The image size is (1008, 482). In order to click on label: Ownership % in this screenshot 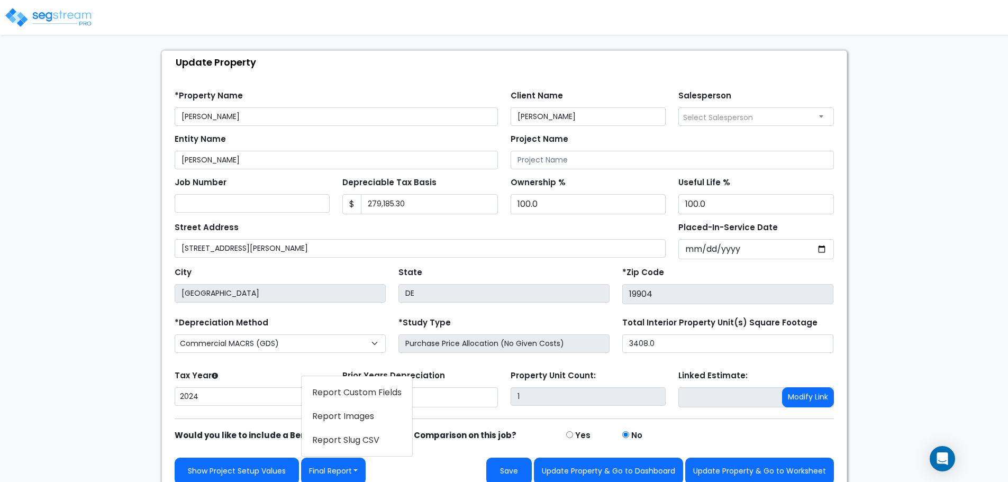, I will do `click(538, 183)`.